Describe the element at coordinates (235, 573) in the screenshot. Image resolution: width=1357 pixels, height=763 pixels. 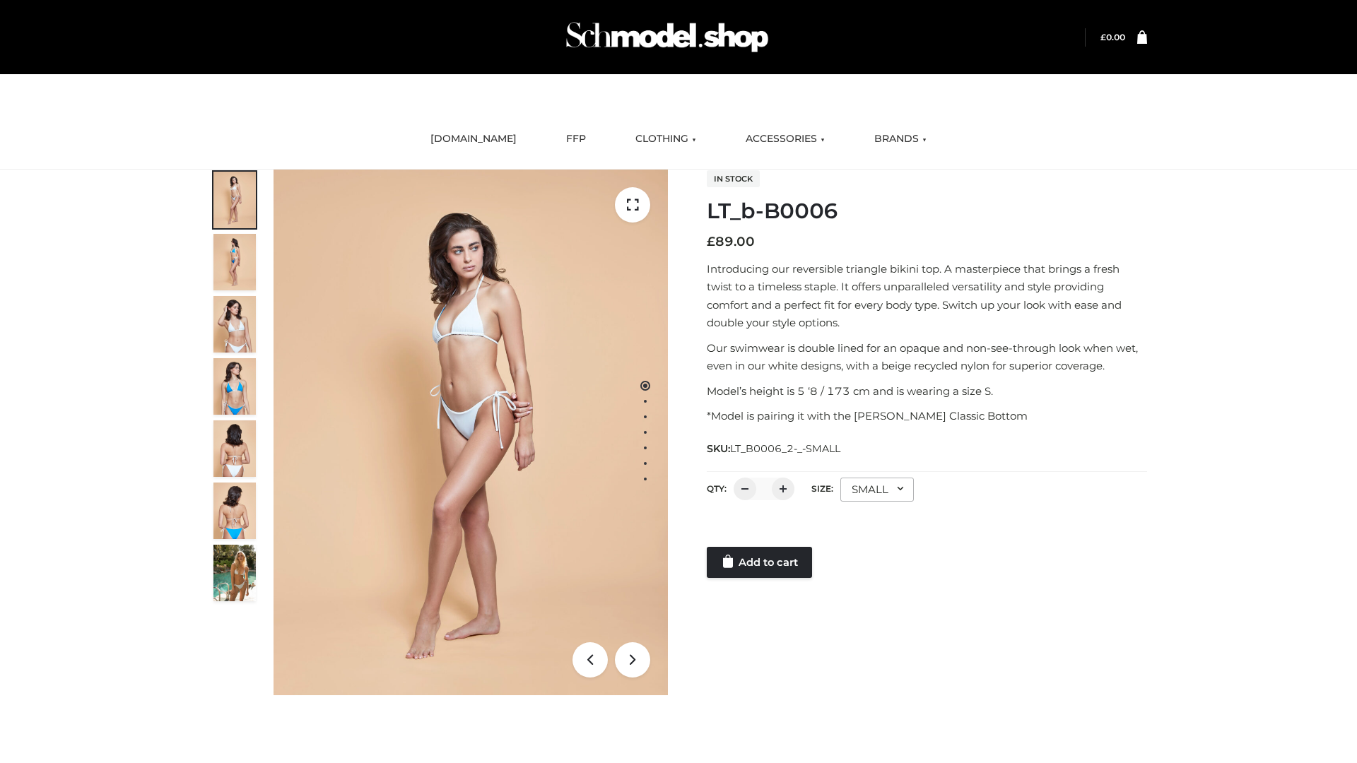
I see `img: Arieltop_CloudNine_AzureSky2.jpg` at that location.